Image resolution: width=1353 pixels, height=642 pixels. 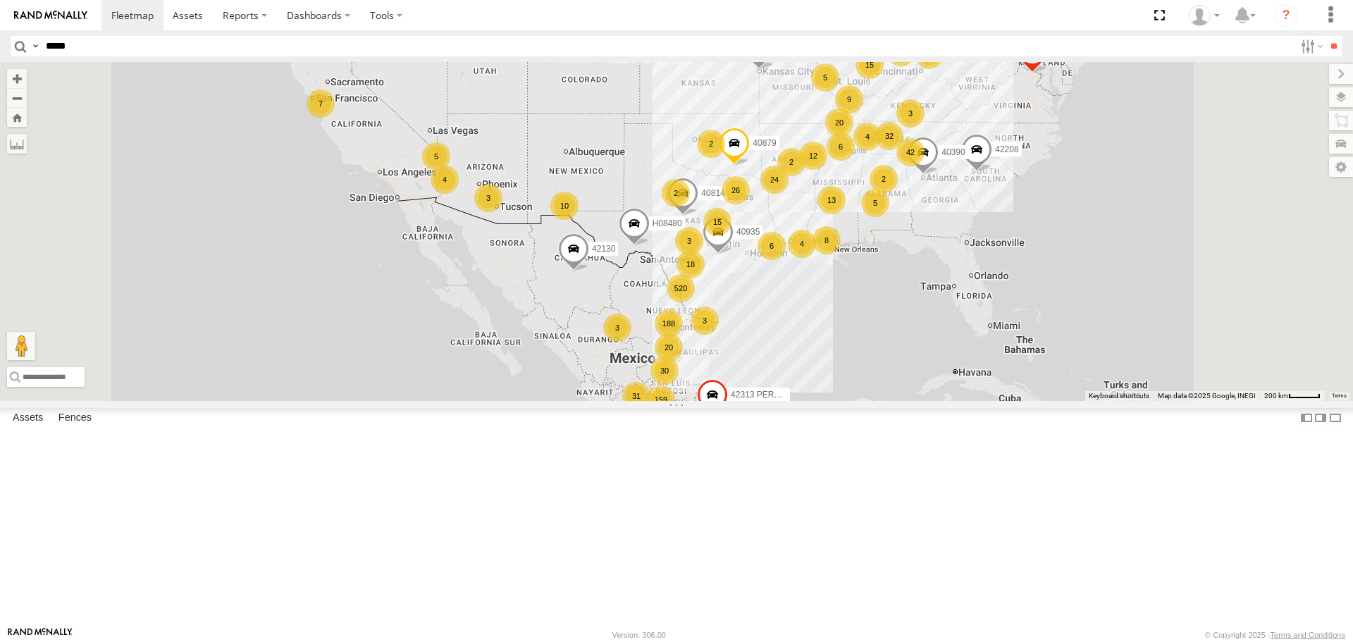 I want to click on button: Zoom out, so click(x=17, y=98).